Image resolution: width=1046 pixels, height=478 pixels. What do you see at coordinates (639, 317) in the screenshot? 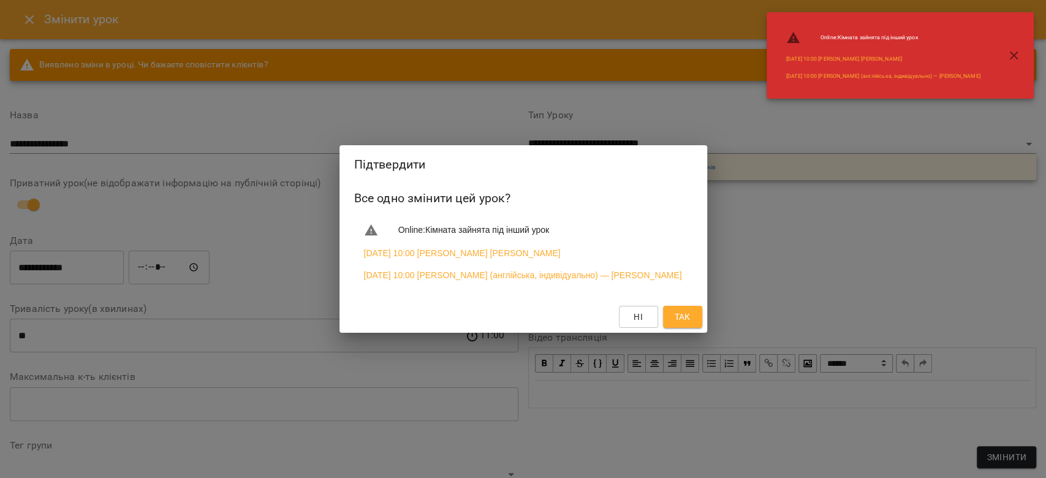
I see `button: Ні` at bounding box center [639, 317].